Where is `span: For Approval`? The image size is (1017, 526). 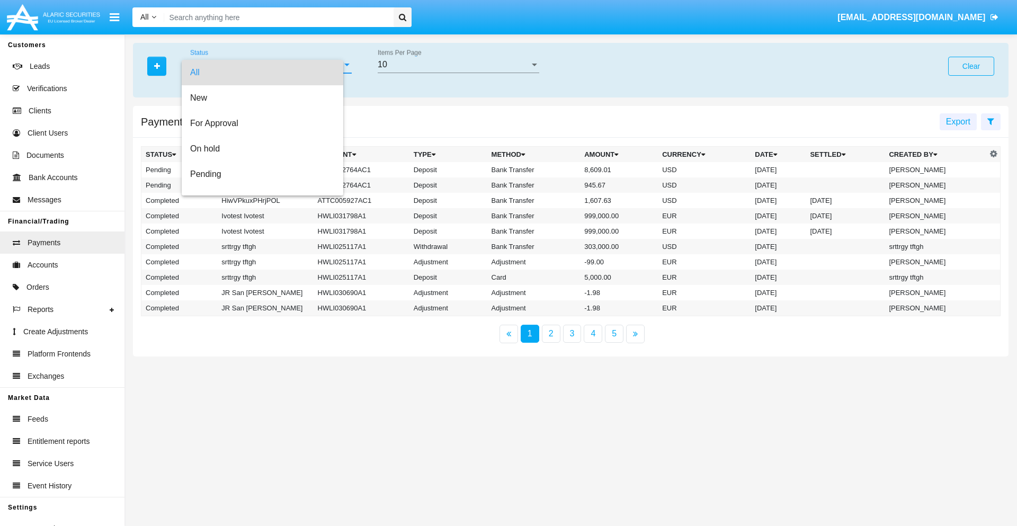 span: For Approval is located at coordinates (262, 123).